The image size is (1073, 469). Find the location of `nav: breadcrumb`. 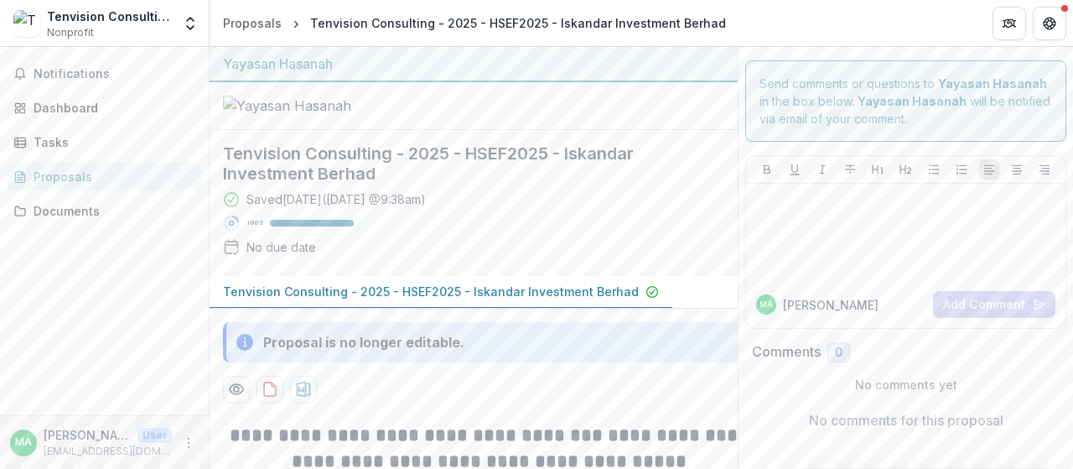

nav: breadcrumb is located at coordinates (475, 23).